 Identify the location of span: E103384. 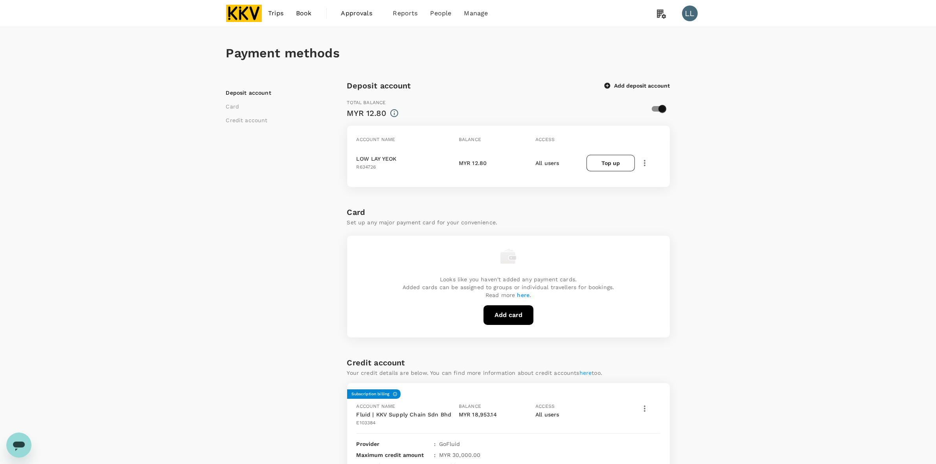
(366, 423).